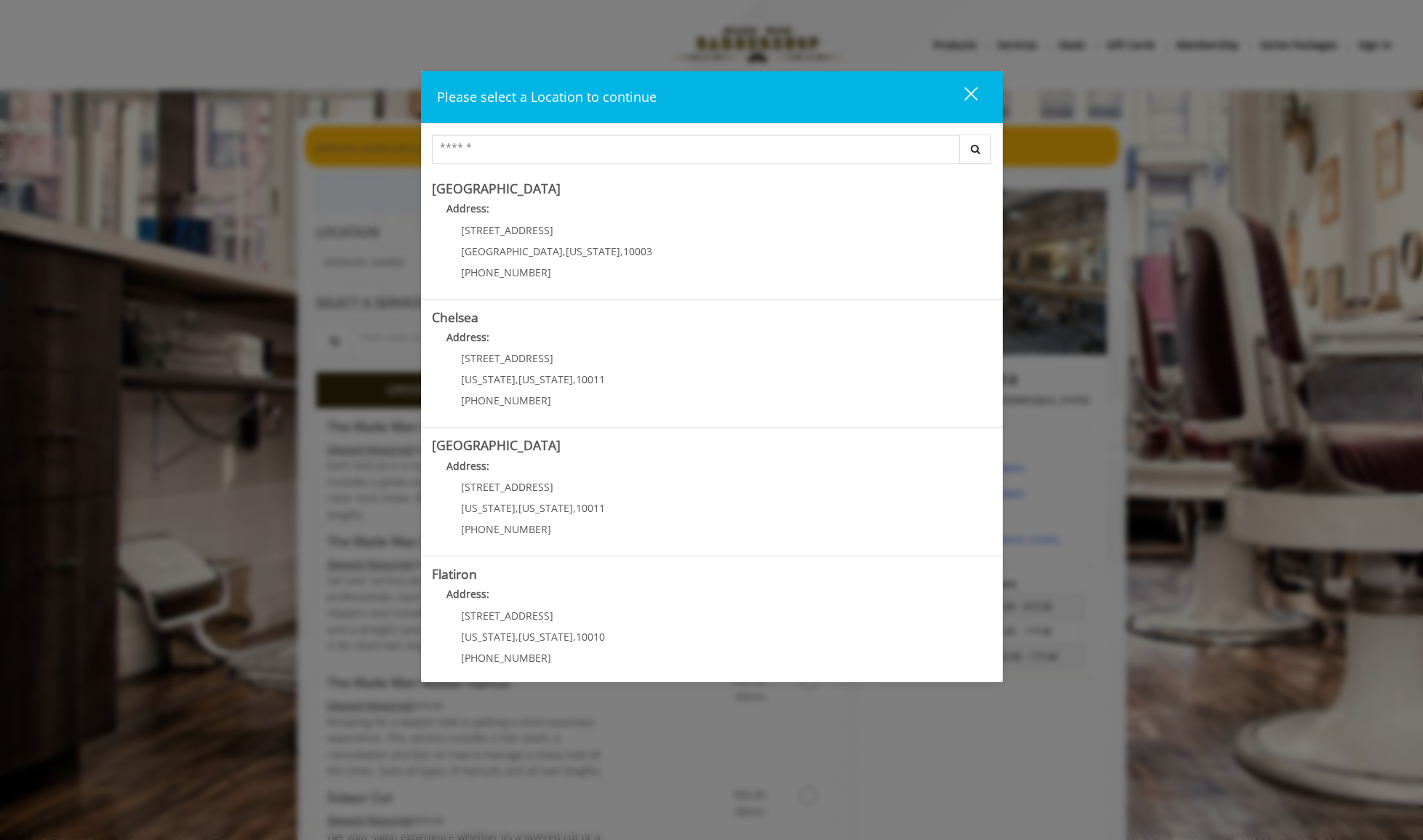  Describe the element at coordinates (591, 636) in the screenshot. I see `span: 10010` at that location.